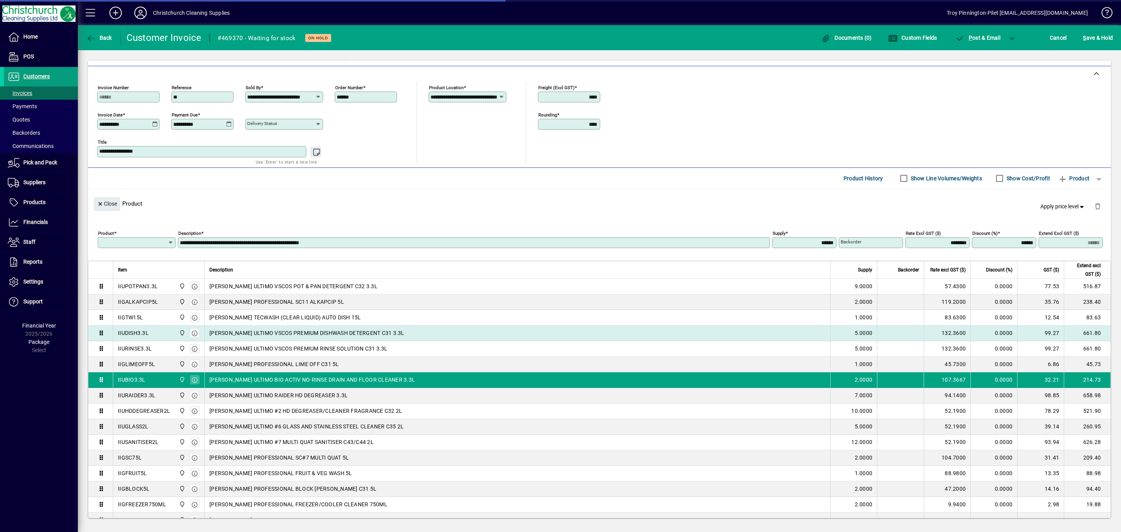  I want to click on span: Documents (0), so click(847, 38).